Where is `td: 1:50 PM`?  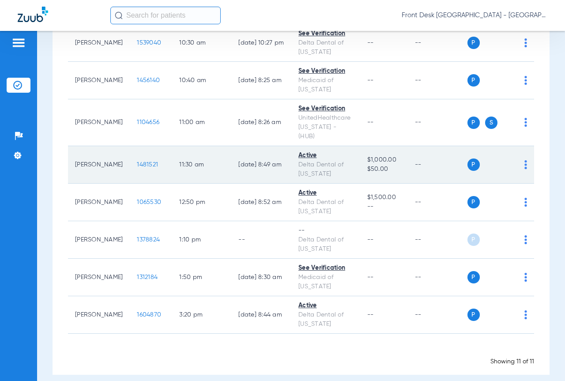 td: 1:50 PM is located at coordinates (202, 277).